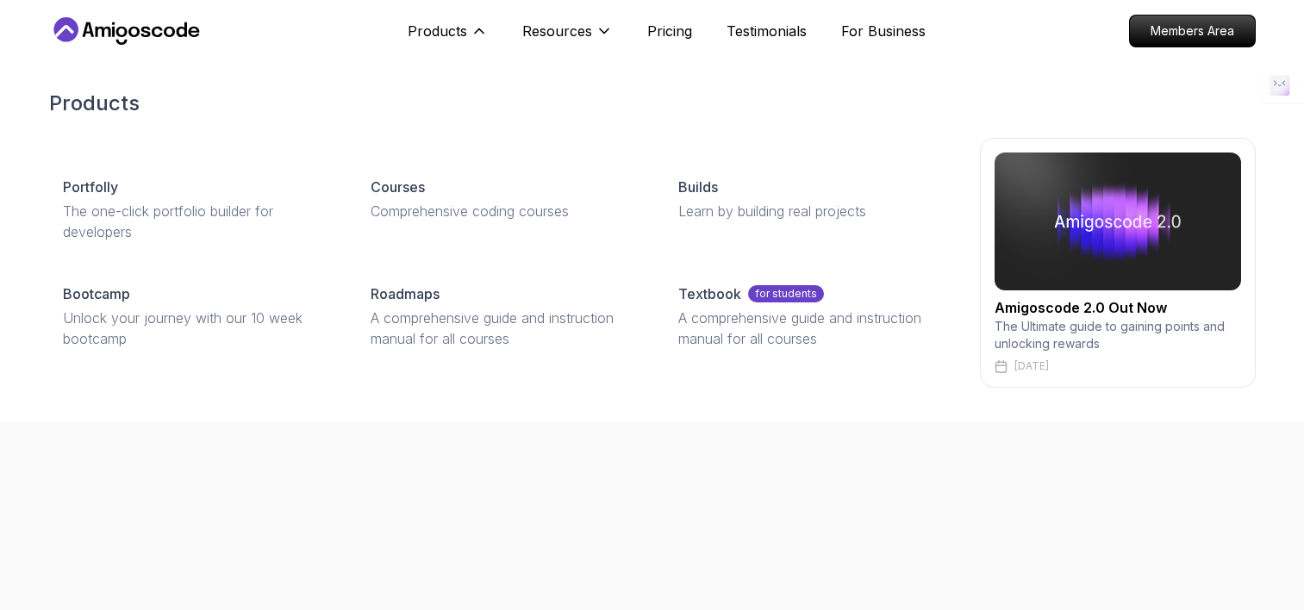 This screenshot has width=1304, height=610. I want to click on p: Comprehensive coding courses, so click(503, 211).